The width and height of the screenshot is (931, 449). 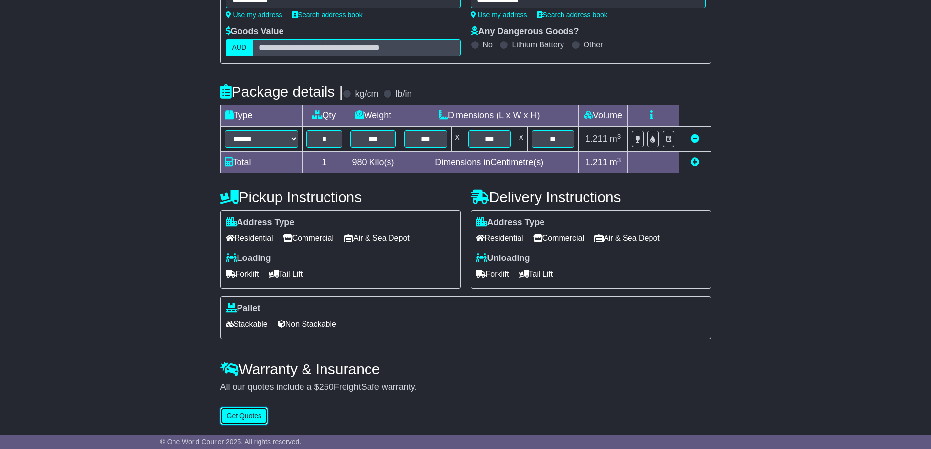 I want to click on span: Stackable, so click(x=247, y=324).